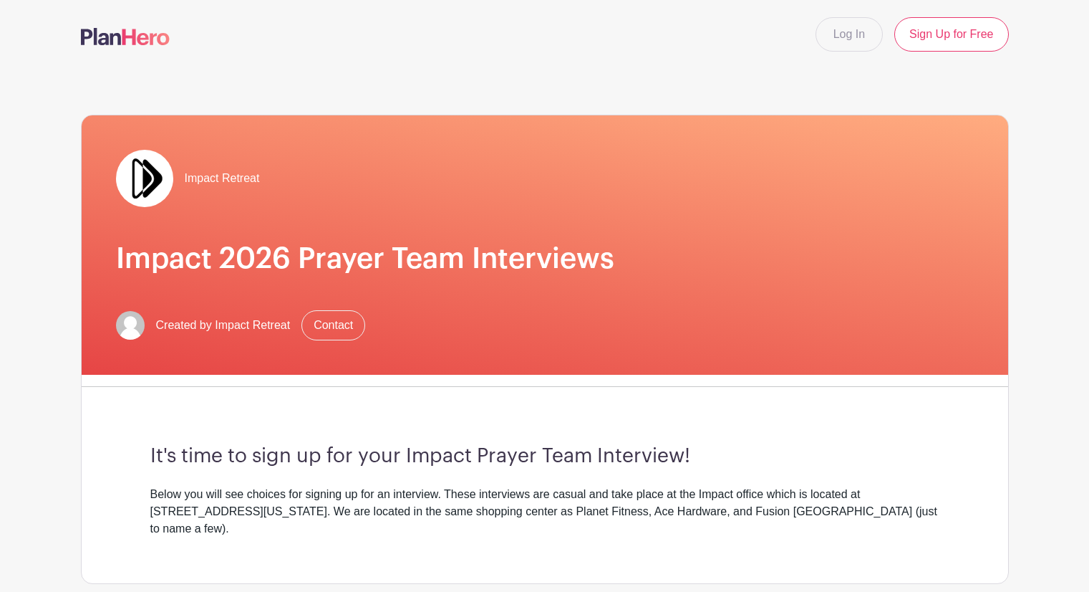  What do you see at coordinates (222, 178) in the screenshot?
I see `span: Impact Retreat` at bounding box center [222, 178].